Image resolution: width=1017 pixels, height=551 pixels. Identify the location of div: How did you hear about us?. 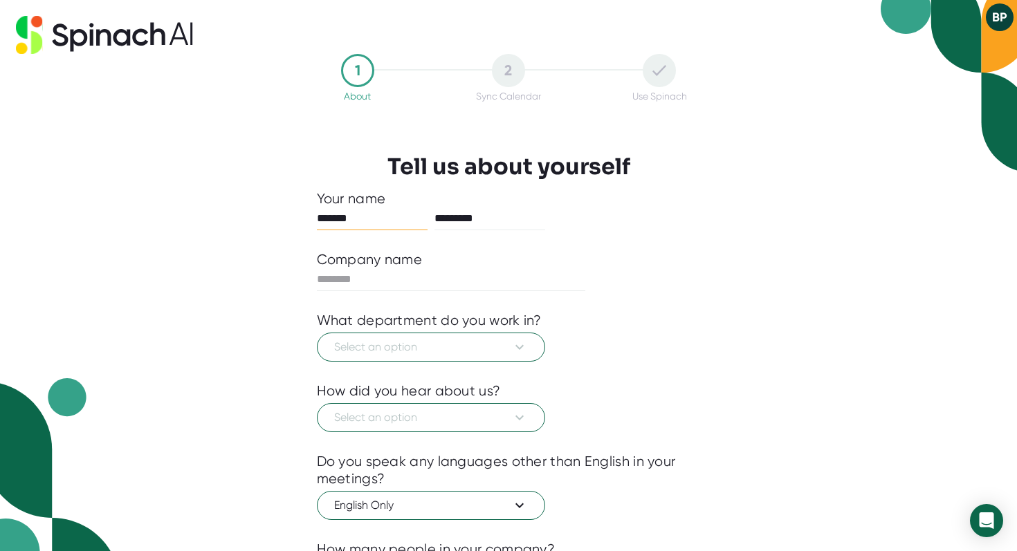
(409, 391).